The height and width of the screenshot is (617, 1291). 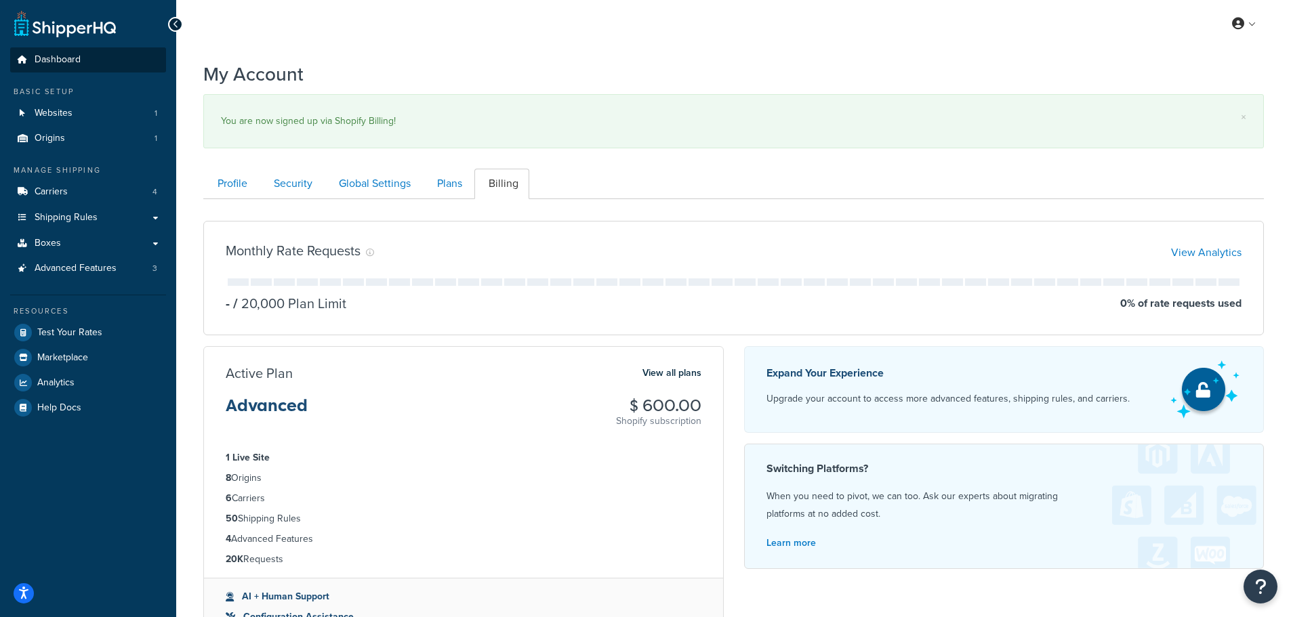 I want to click on span: Dashboard, so click(x=58, y=60).